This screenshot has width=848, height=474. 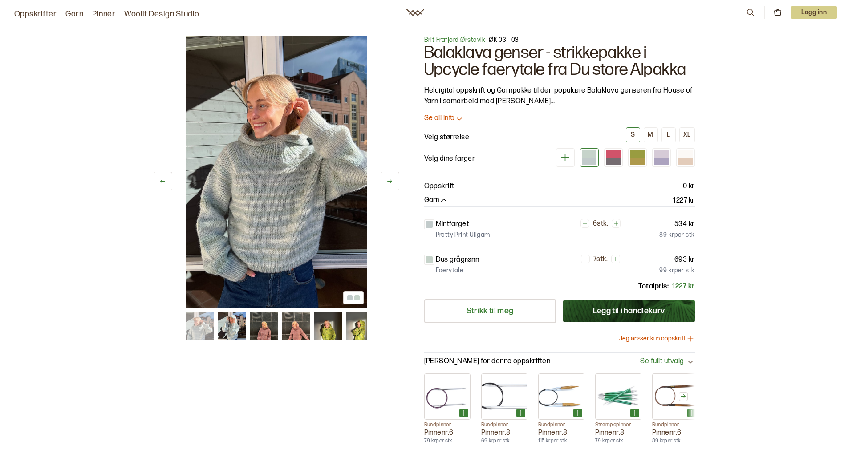 What do you see at coordinates (452, 224) in the screenshot?
I see `p: Mintfarget` at bounding box center [452, 224].